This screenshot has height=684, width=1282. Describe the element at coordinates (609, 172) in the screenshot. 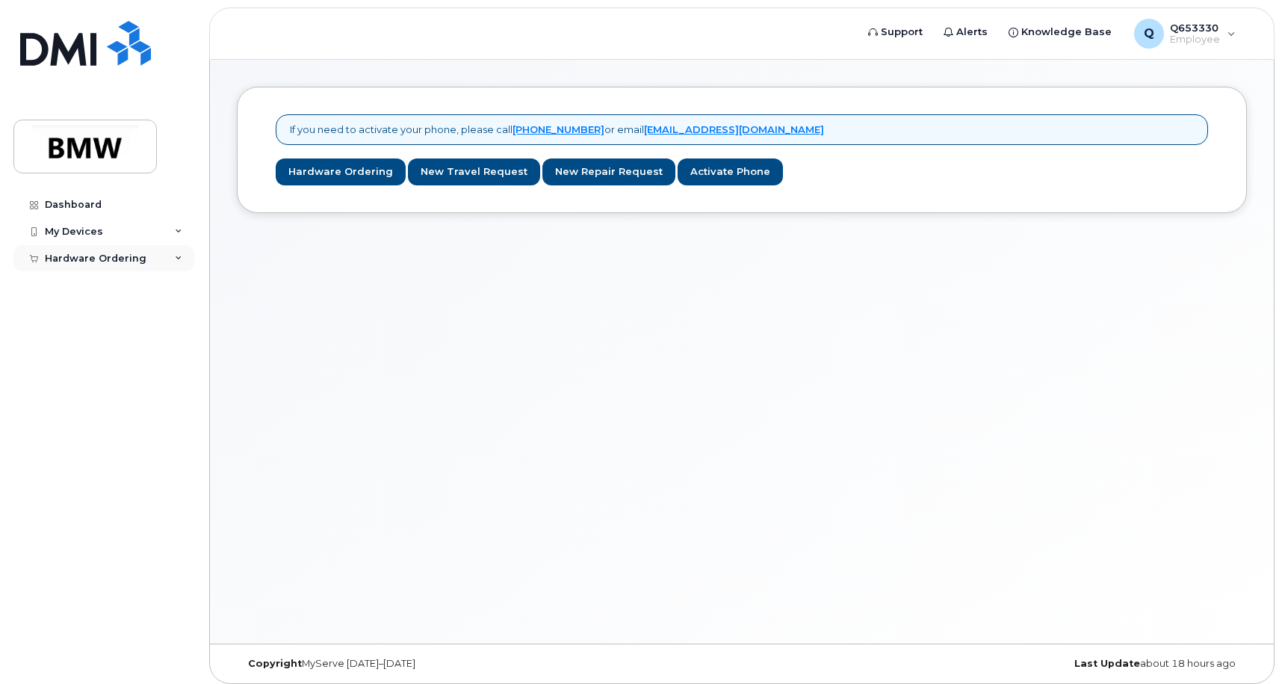

I see `a: New Repair Request` at that location.